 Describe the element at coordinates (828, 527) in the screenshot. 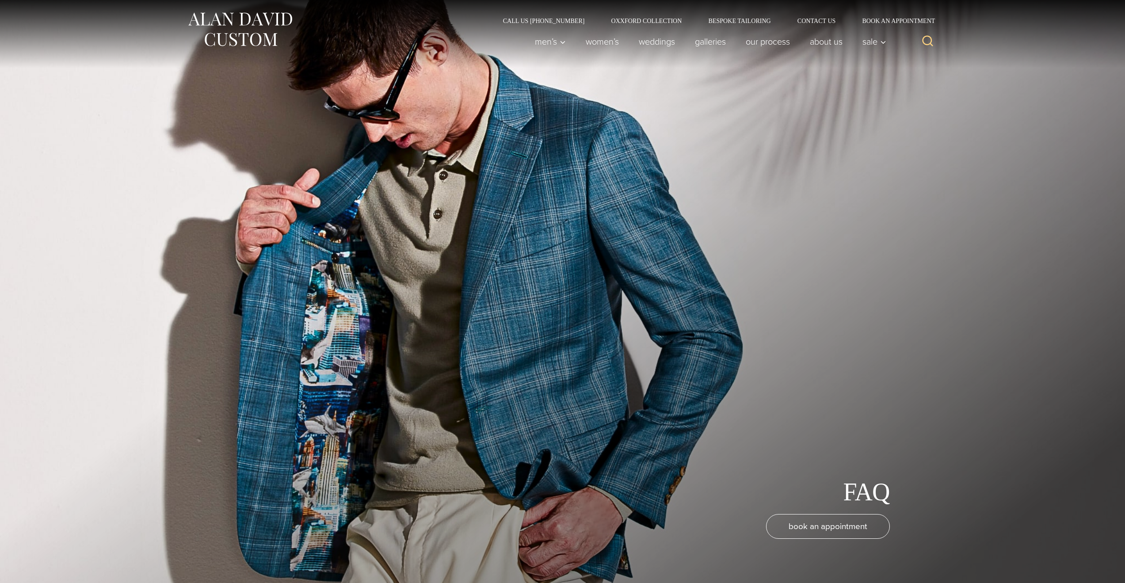

I see `a: book an appointment` at that location.